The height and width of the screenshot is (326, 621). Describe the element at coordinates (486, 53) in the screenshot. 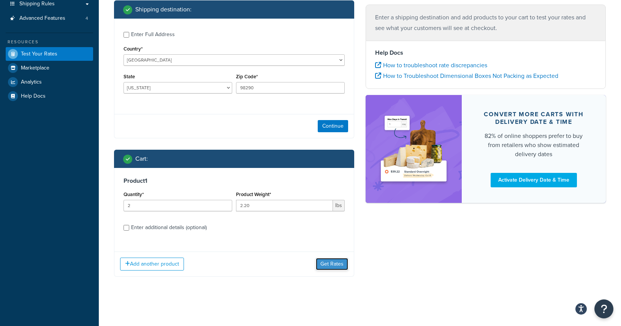

I see `h4: Help Docs` at that location.